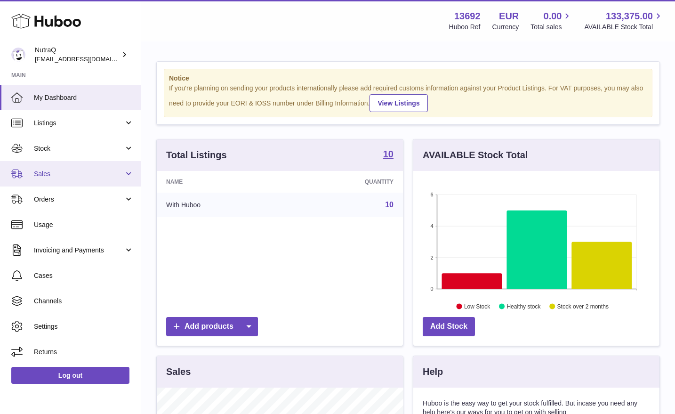 The width and height of the screenshot is (675, 414). Describe the element at coordinates (18, 55) in the screenshot. I see `img: log@nutraq.com` at that location.